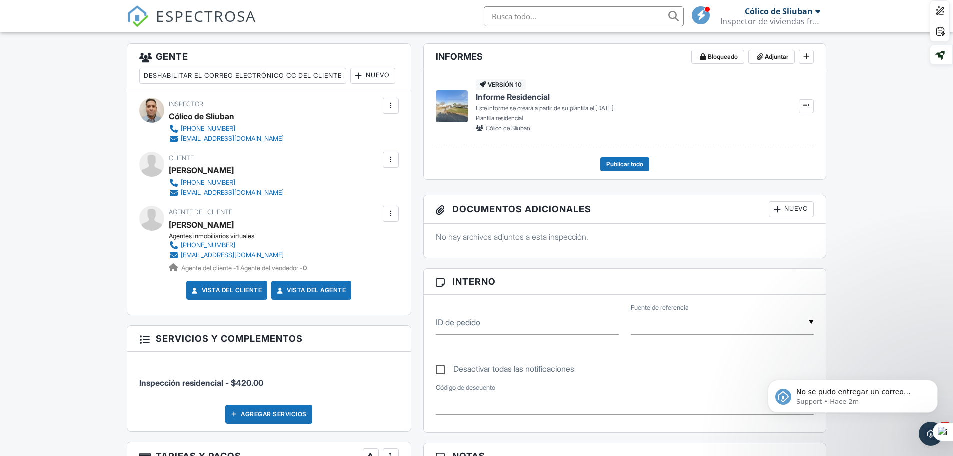 Image resolution: width=953 pixels, height=456 pixels. Describe the element at coordinates (660, 307) in the screenshot. I see `font: Fuente de referencia` at that location.